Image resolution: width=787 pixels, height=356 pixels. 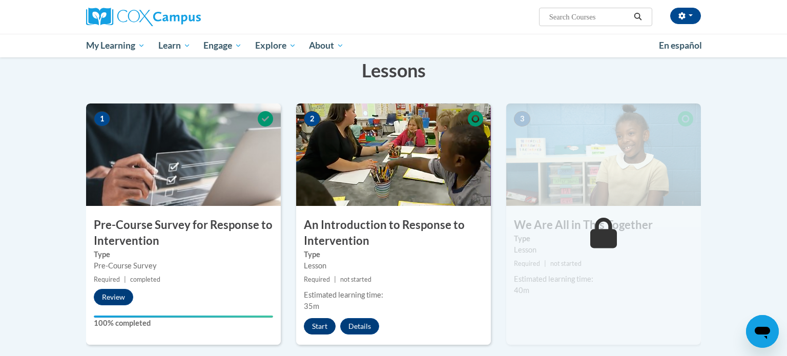 What do you see at coordinates (603, 225) in the screenshot?
I see `h3: We Are All in This Together` at bounding box center [603, 225].